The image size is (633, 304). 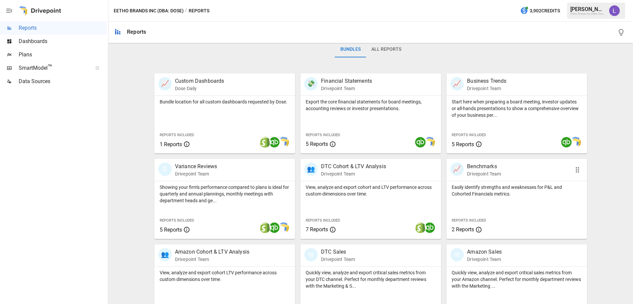 I want to click on p: Start here when preparing a board meeting, investor updates or all-hands presentations to show a ..., so click(x=516, y=108).